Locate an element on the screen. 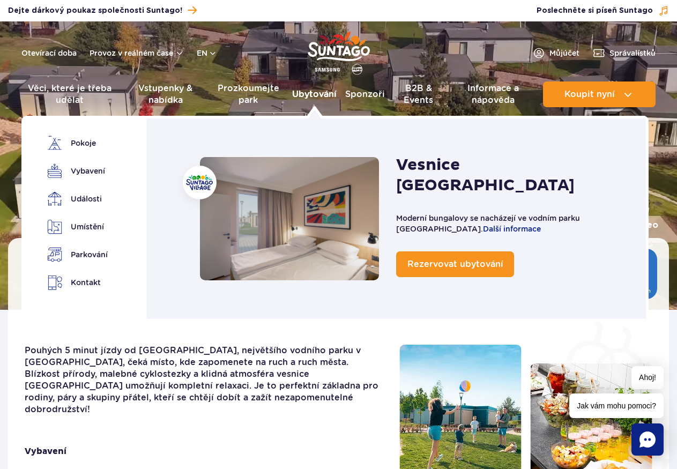 The height and width of the screenshot is (469, 677). a: B2B & Events is located at coordinates (418, 94).